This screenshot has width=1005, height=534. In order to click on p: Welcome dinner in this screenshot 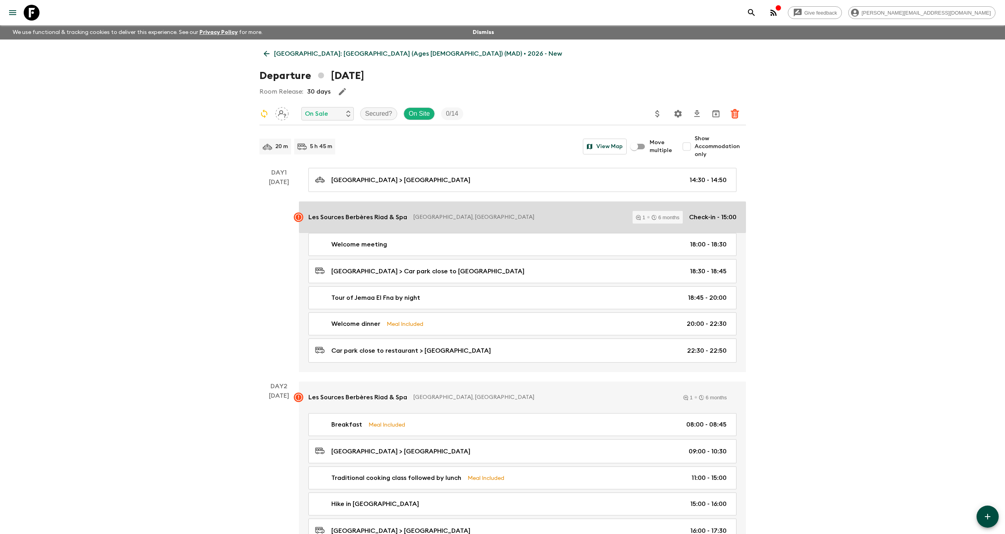, I will do `click(356, 324)`.